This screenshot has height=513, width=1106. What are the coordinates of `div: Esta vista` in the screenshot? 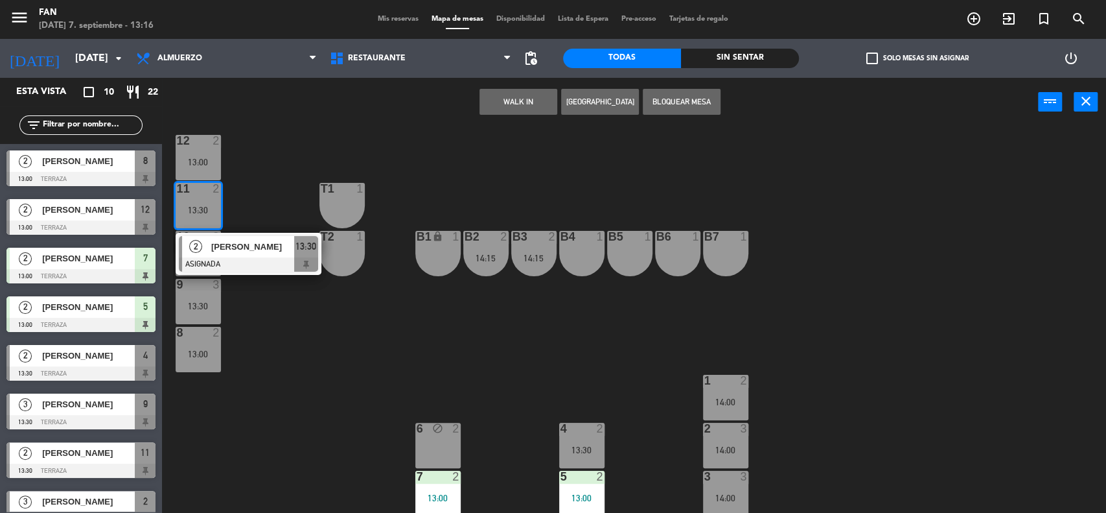 It's located at (50, 92).